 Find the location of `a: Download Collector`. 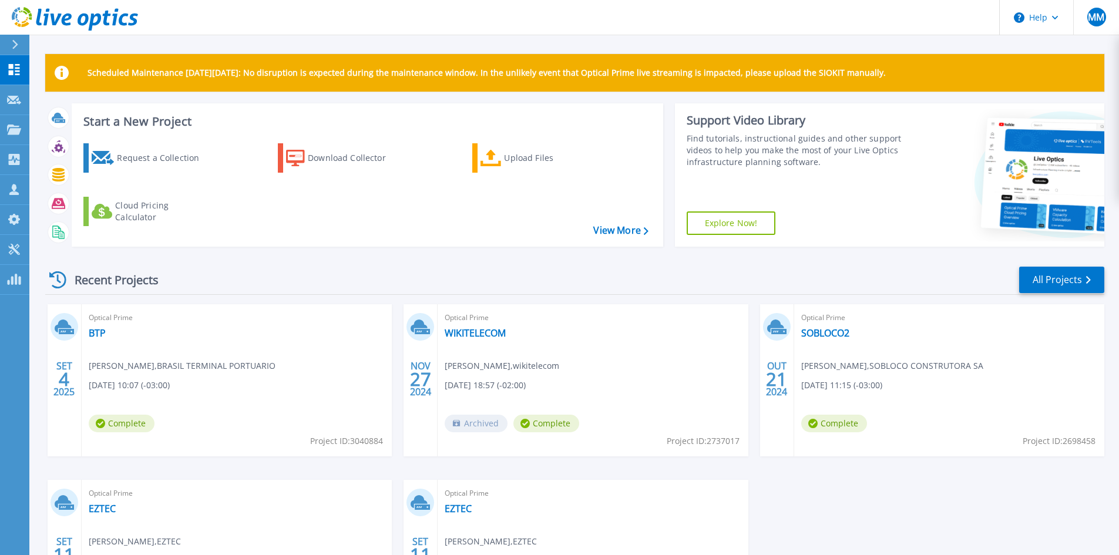

a: Download Collector is located at coordinates (343, 158).